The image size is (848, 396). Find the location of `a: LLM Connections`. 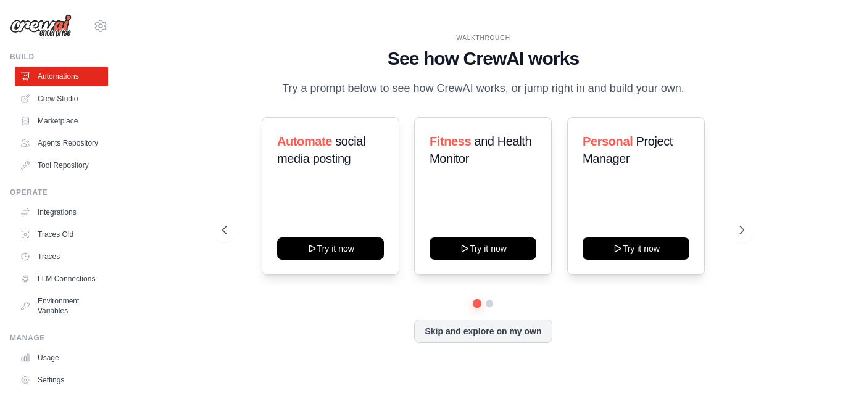

a: LLM Connections is located at coordinates (61, 279).